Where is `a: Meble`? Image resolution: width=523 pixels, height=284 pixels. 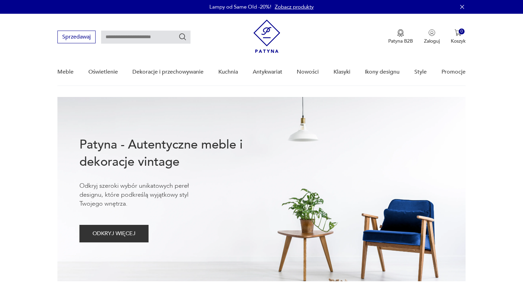
a: Meble is located at coordinates (65, 72).